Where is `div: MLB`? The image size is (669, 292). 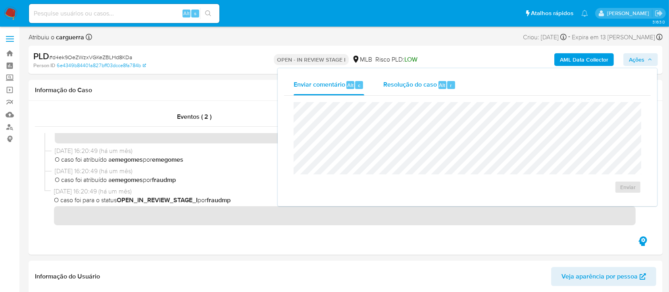
div: MLB is located at coordinates (362, 60).